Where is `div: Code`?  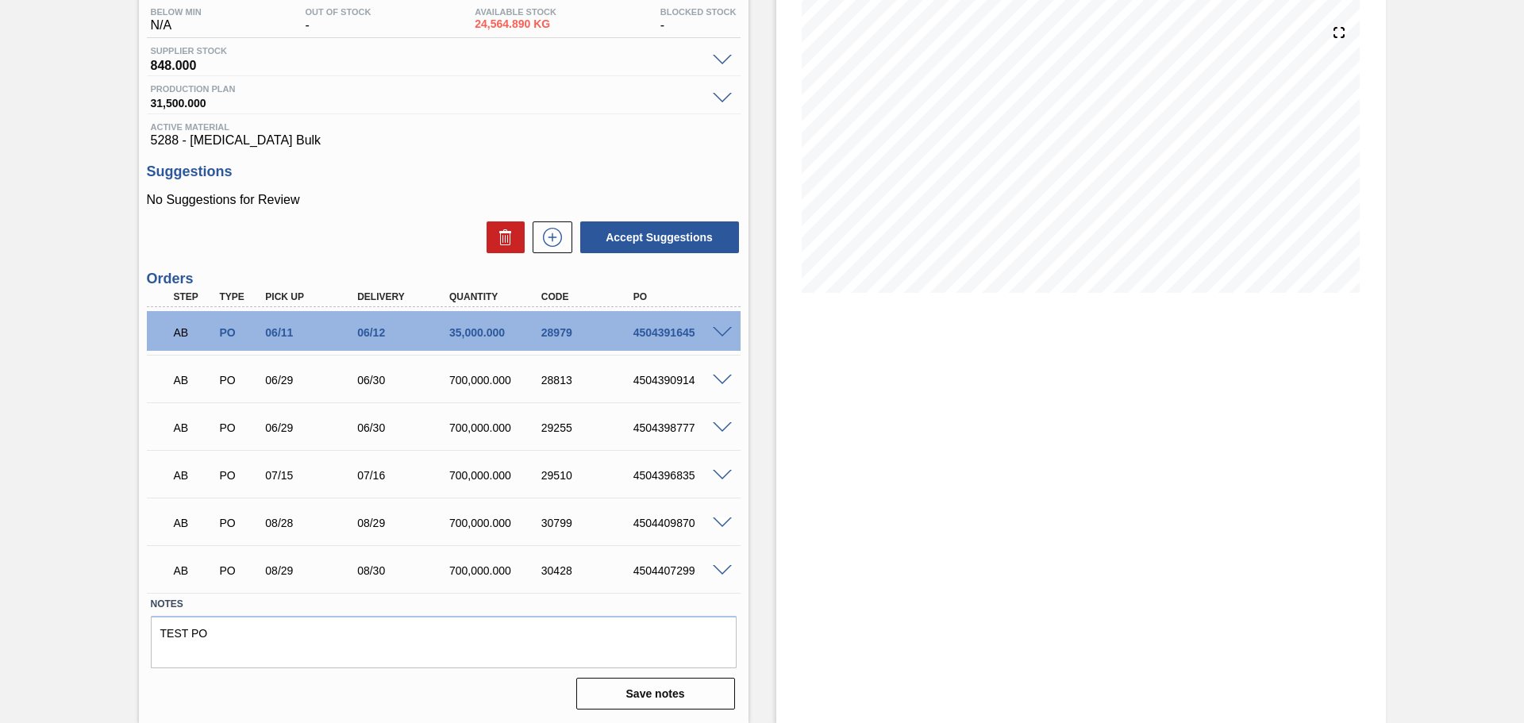 div: Code is located at coordinates (589, 297).